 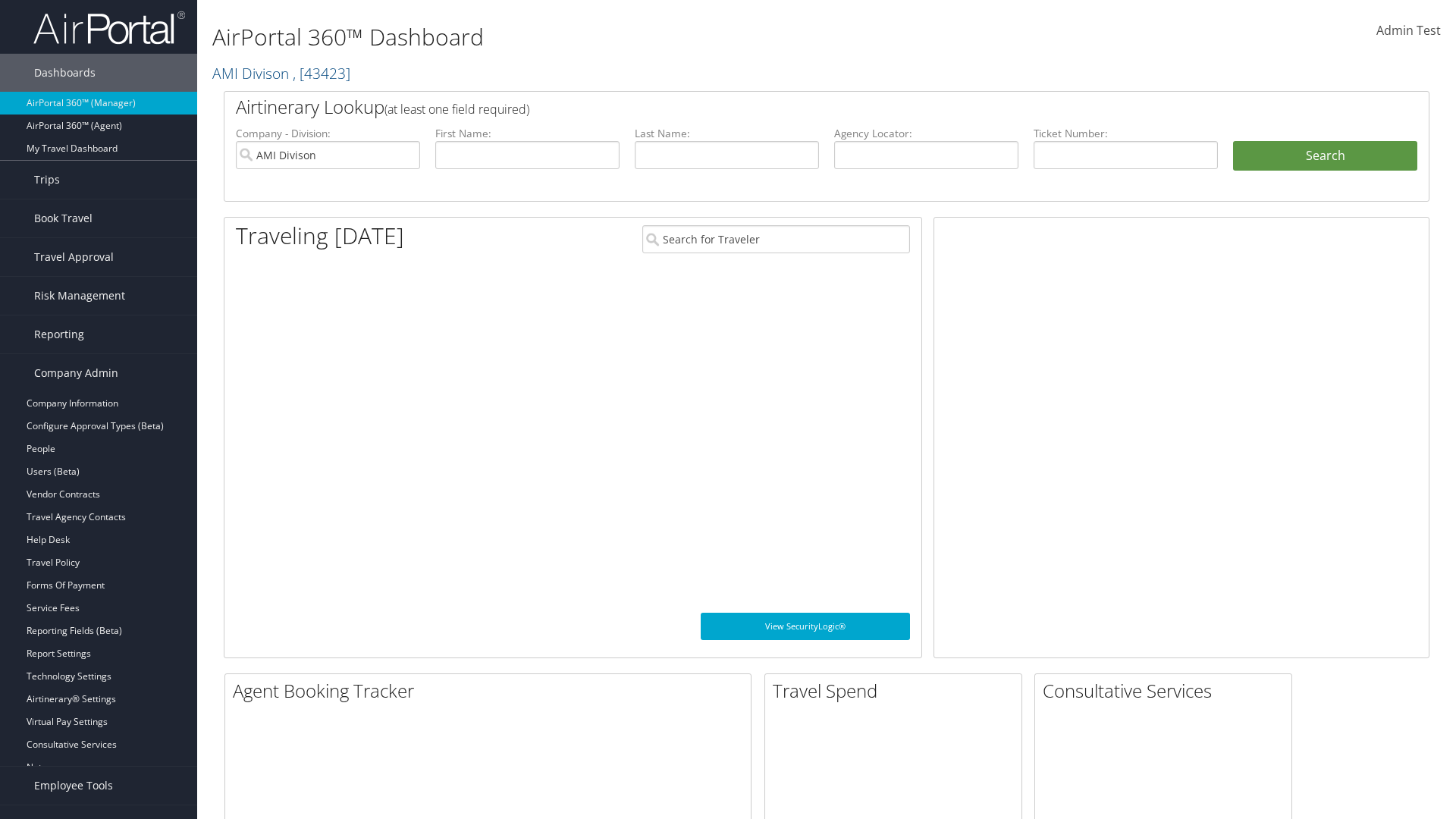 I want to click on label: Company - Division:, so click(x=328, y=133).